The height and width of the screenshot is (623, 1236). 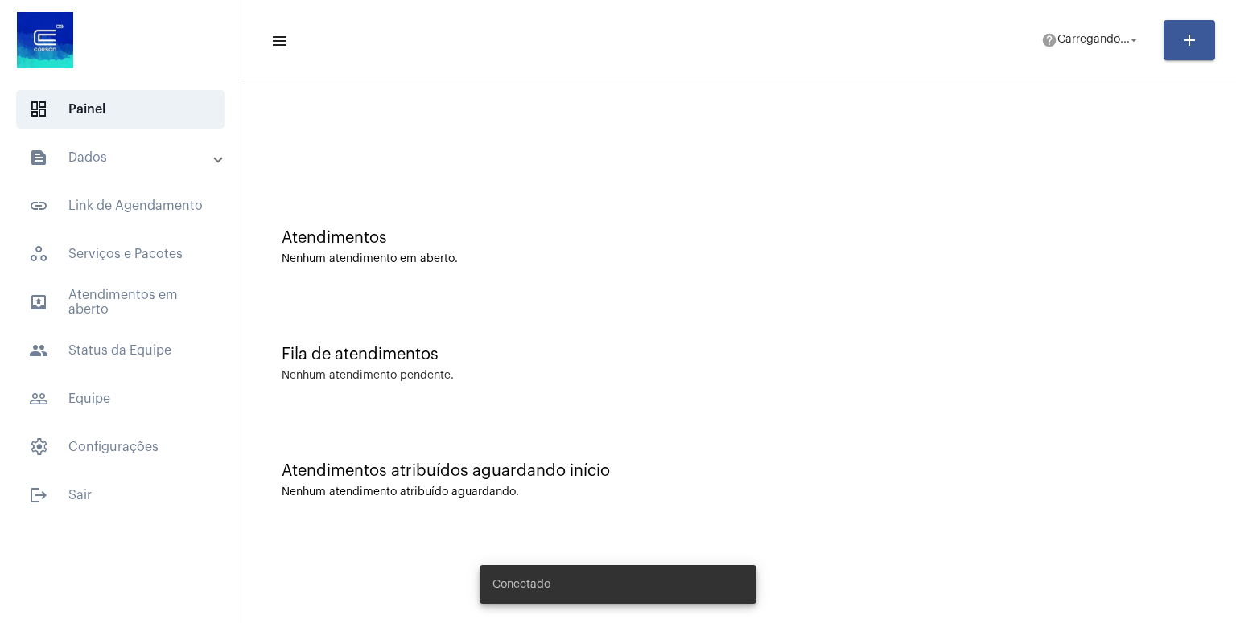 I want to click on div: Nenhum atendimento atribuído aguardando., so click(x=738, y=492).